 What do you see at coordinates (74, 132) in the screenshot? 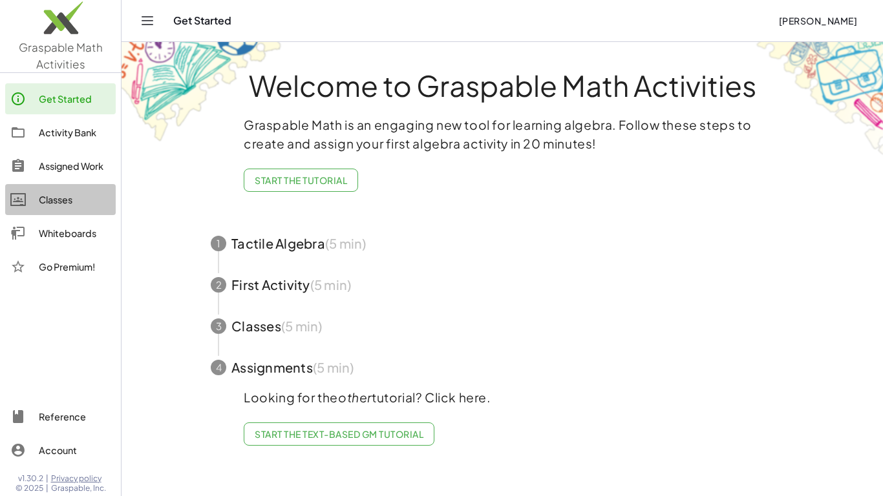
I see `div: Activity Bank` at bounding box center [74, 132].